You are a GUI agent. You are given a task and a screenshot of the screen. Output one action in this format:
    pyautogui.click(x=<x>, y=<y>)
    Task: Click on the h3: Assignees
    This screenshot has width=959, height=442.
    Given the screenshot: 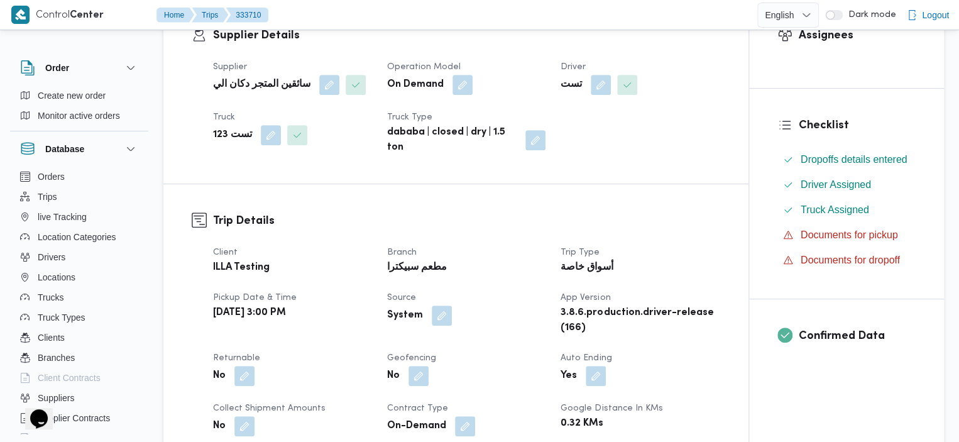 What is the action you would take?
    pyautogui.click(x=857, y=35)
    